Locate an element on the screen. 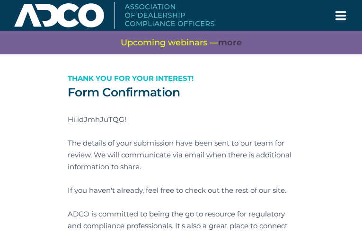  h2: Form Confirmation is located at coordinates (181, 92).